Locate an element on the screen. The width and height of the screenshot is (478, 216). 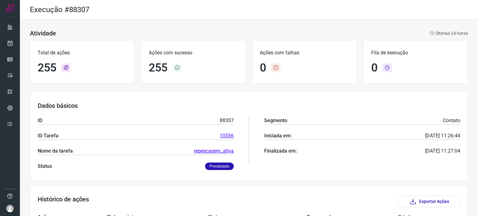
button: Exportar Ações is located at coordinates (429, 202).